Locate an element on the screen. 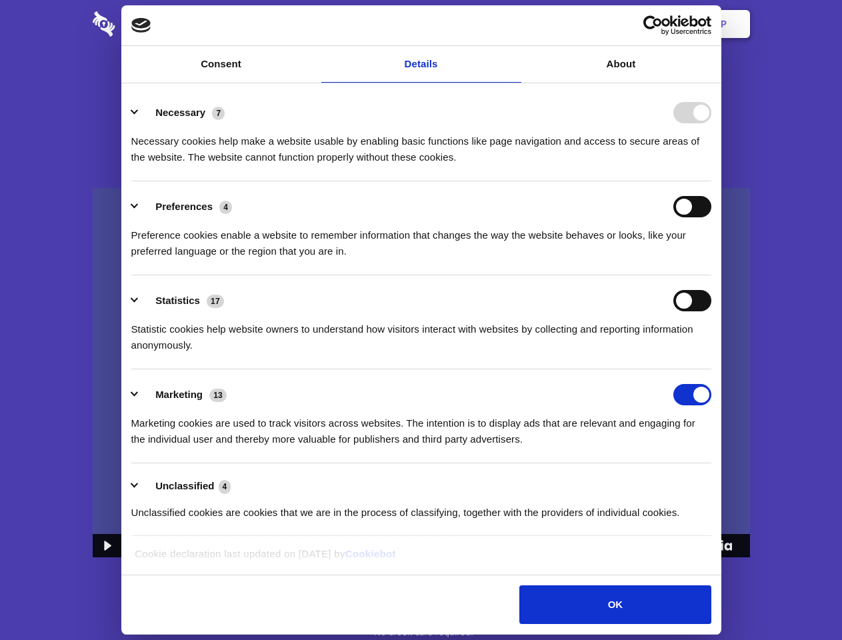 The width and height of the screenshot is (842, 640). label: Statistics is located at coordinates (177, 300).